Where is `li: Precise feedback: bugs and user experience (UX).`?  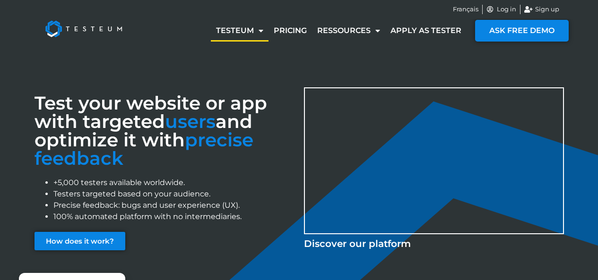
li: Precise feedback: bugs and user experience (UX). is located at coordinates (174, 206).